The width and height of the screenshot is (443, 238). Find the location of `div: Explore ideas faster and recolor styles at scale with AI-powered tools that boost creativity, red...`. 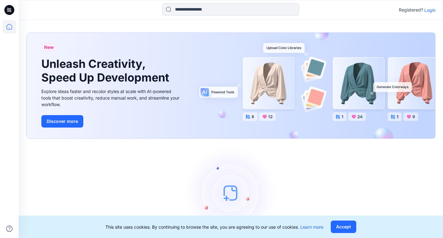

div: Explore ideas faster and recolor styles at scale with AI-powered tools that boost creativity, red... is located at coordinates (111, 98).